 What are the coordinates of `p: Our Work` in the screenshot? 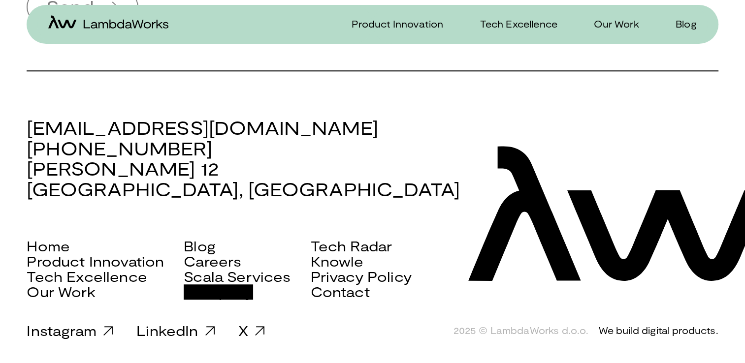 It's located at (616, 24).